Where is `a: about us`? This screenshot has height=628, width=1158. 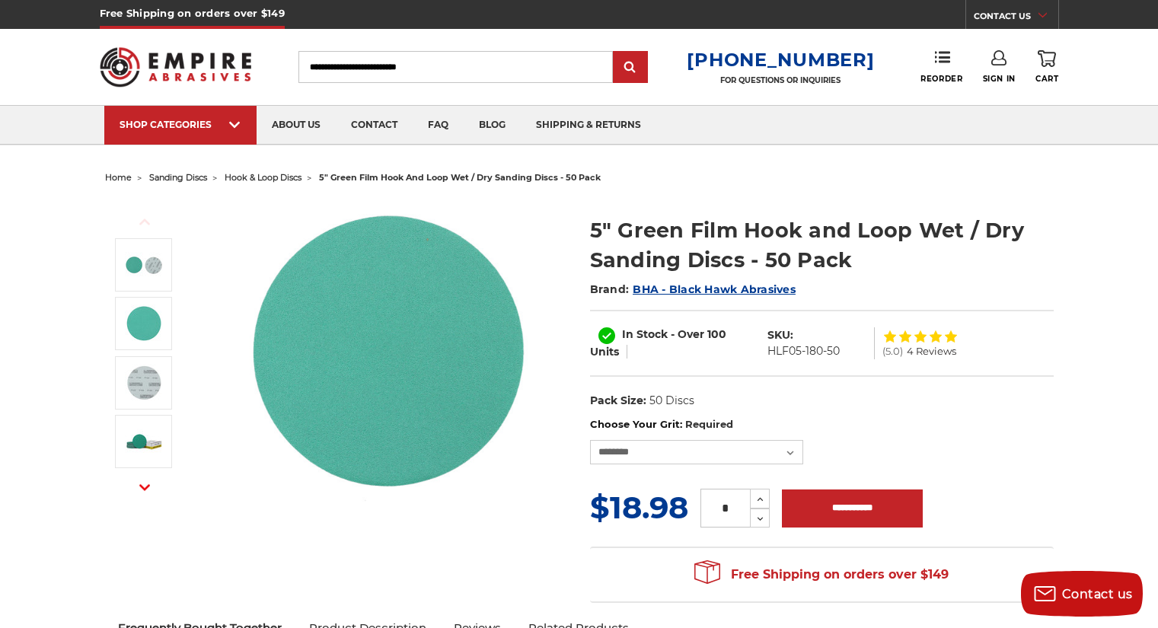
a: about us is located at coordinates (296, 125).